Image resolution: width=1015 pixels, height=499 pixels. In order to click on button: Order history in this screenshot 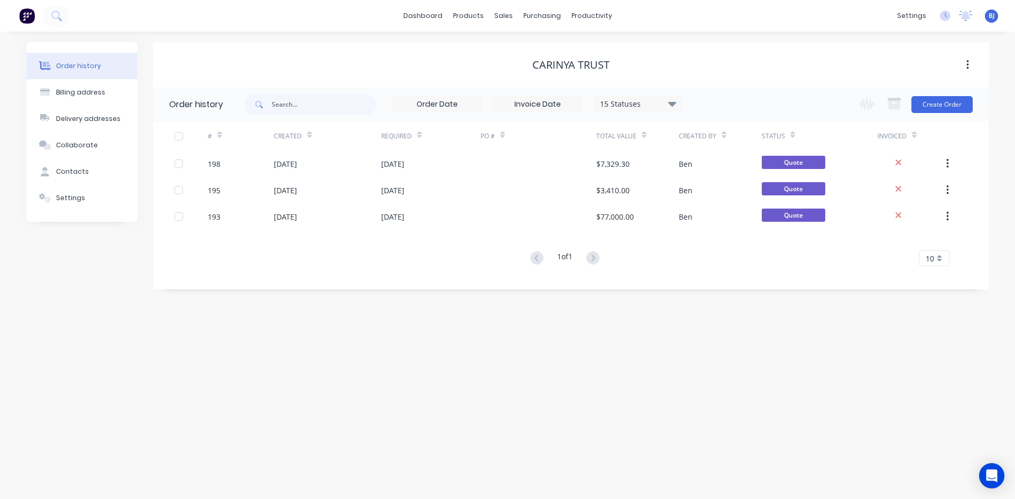, I will do `click(82, 66)`.